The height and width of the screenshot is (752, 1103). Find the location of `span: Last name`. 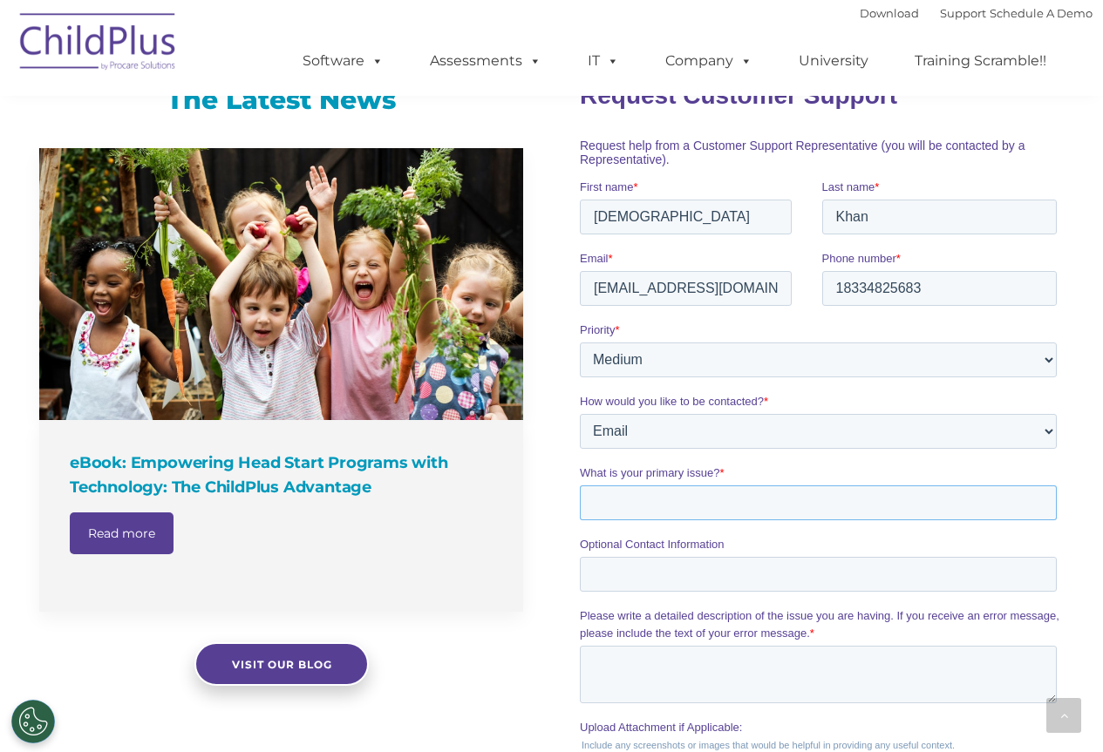

span: Last name is located at coordinates (268, 121).